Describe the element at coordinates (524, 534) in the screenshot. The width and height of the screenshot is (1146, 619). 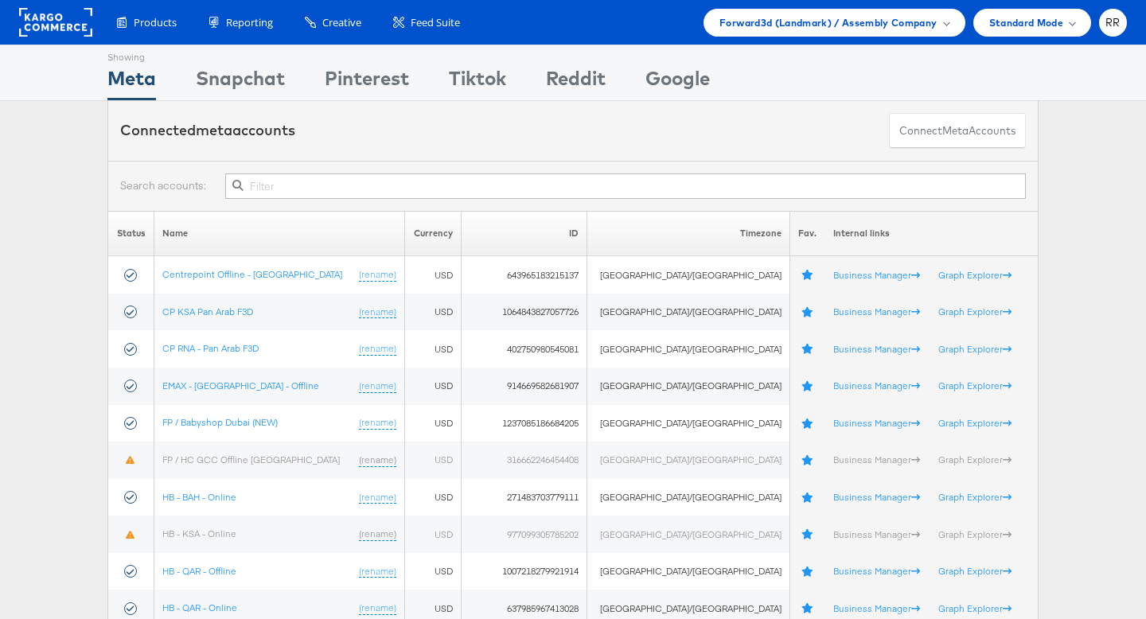
I see `td: 977099305785202` at that location.